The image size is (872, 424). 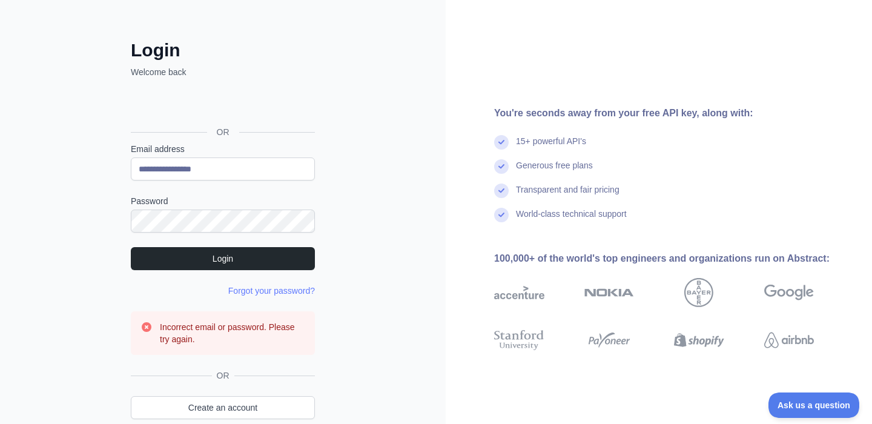 What do you see at coordinates (789, 340) in the screenshot?
I see `img: airbnb` at bounding box center [789, 340].